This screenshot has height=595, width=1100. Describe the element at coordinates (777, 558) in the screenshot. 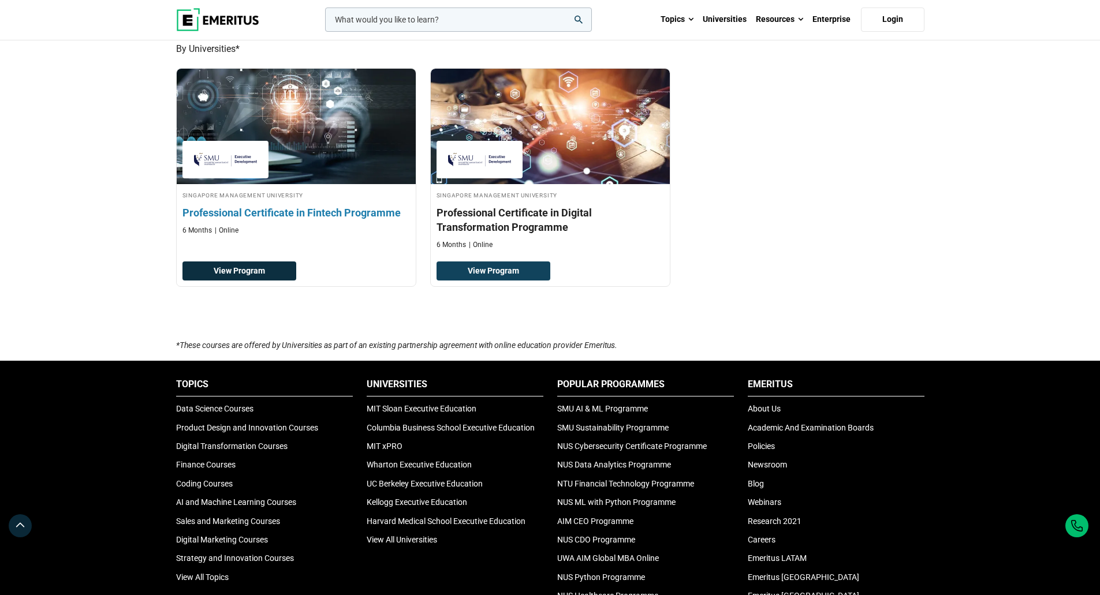

I see `a: Emeritus LATAM` at that location.